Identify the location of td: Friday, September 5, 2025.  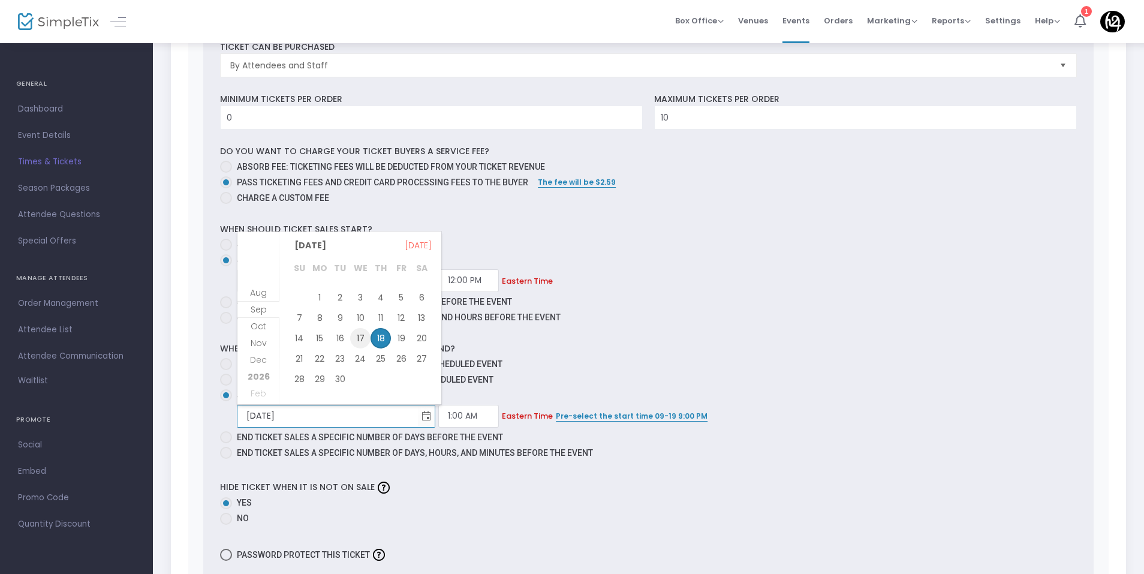
(401, 297).